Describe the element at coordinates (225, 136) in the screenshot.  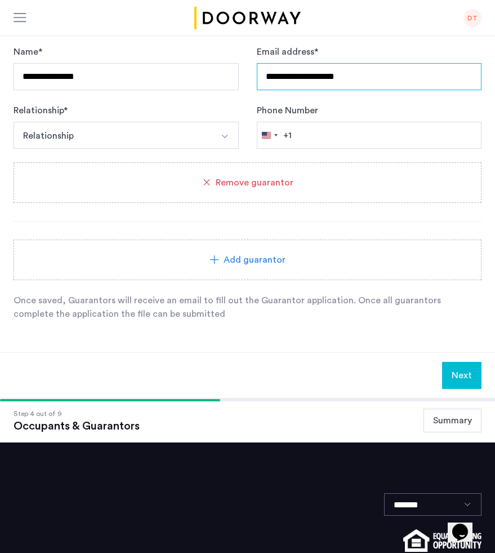
I see `img: arrow` at that location.